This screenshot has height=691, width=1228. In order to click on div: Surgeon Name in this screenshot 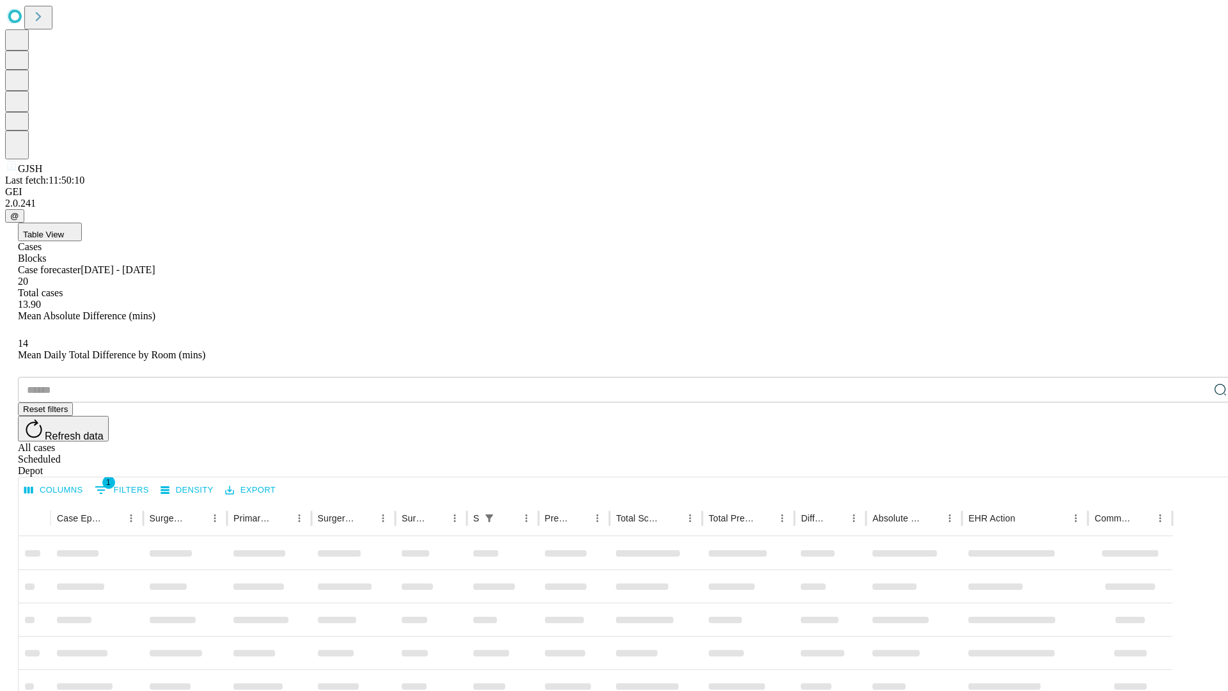, I will do `click(168, 518)`.